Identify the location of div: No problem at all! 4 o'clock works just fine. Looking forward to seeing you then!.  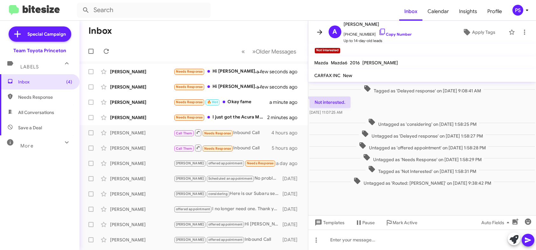
(228, 178).